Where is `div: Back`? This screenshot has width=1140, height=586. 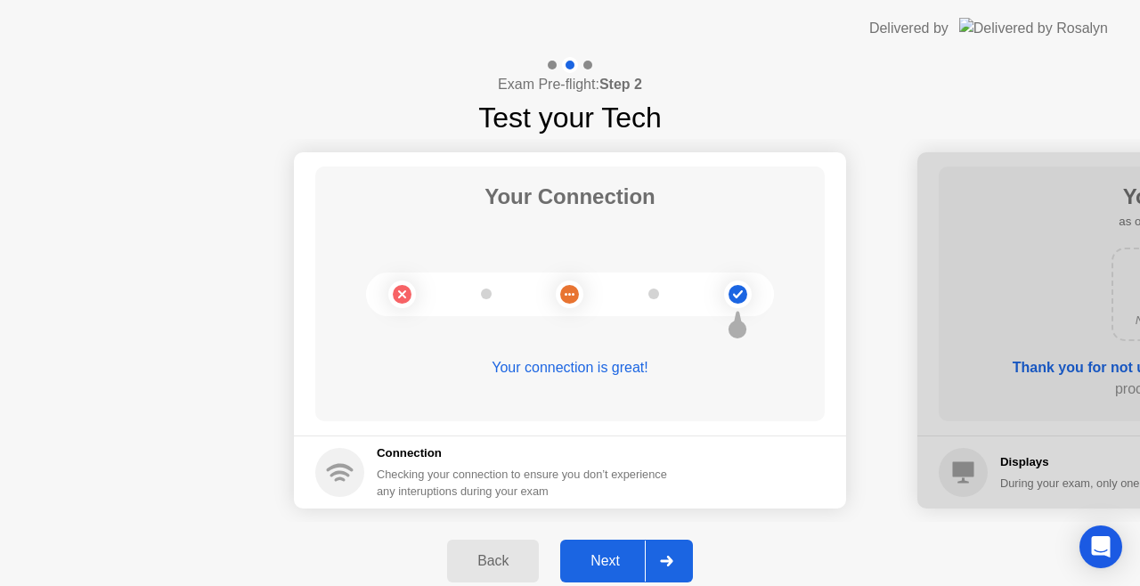 div: Back is located at coordinates (492, 561).